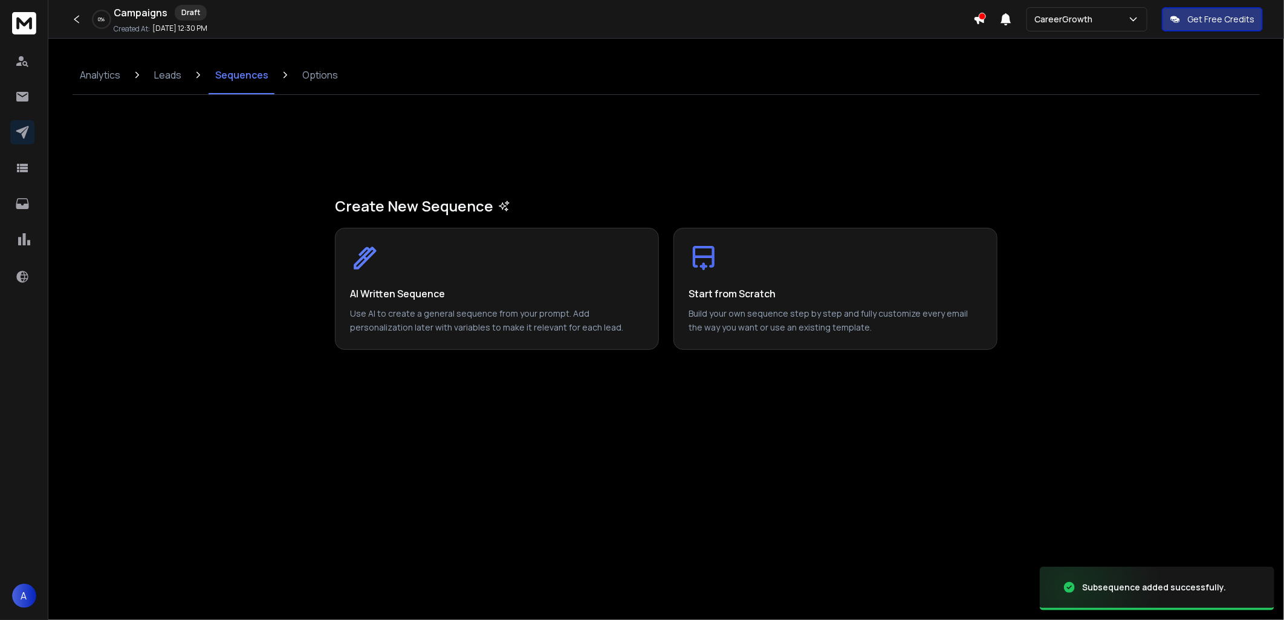  I want to click on p: Options, so click(320, 75).